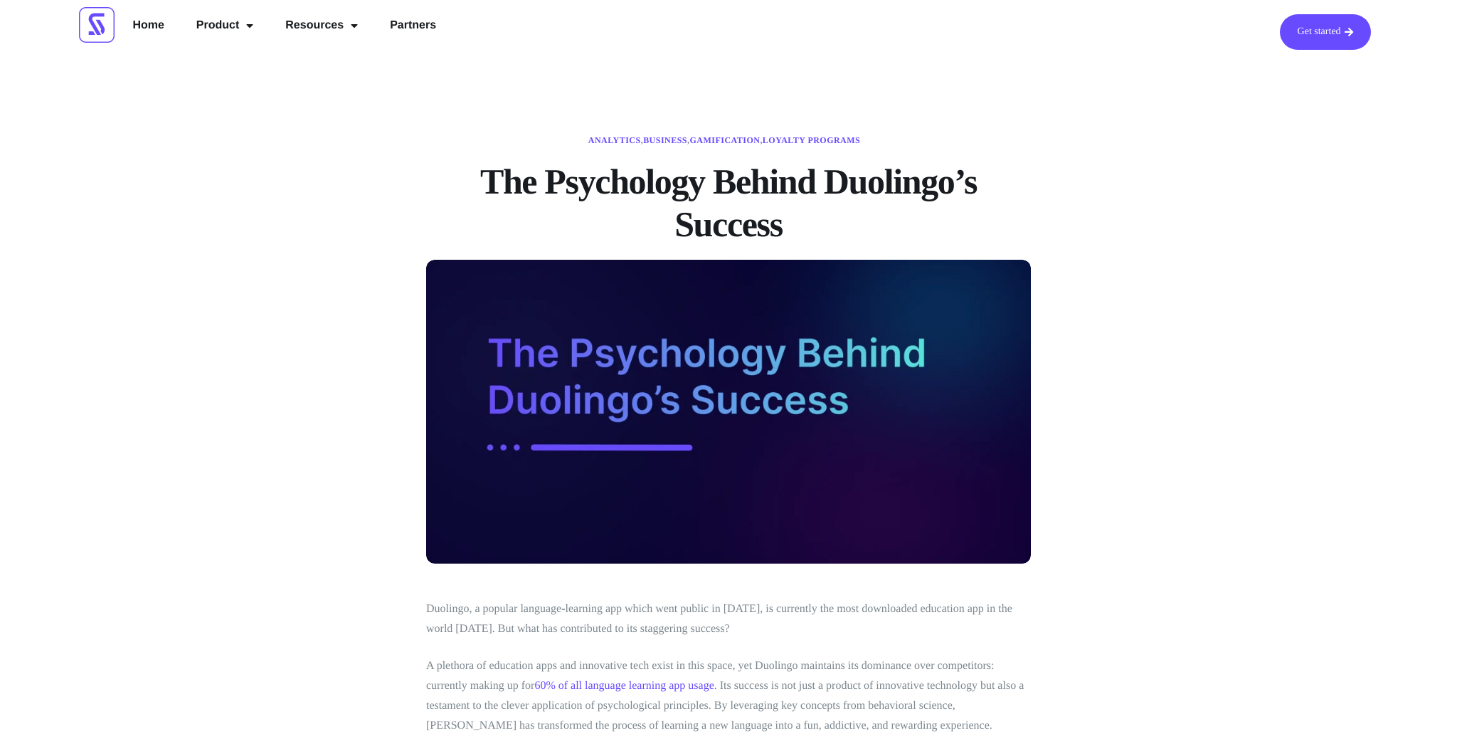 The height and width of the screenshot is (733, 1457). I want to click on a: Business, so click(665, 140).